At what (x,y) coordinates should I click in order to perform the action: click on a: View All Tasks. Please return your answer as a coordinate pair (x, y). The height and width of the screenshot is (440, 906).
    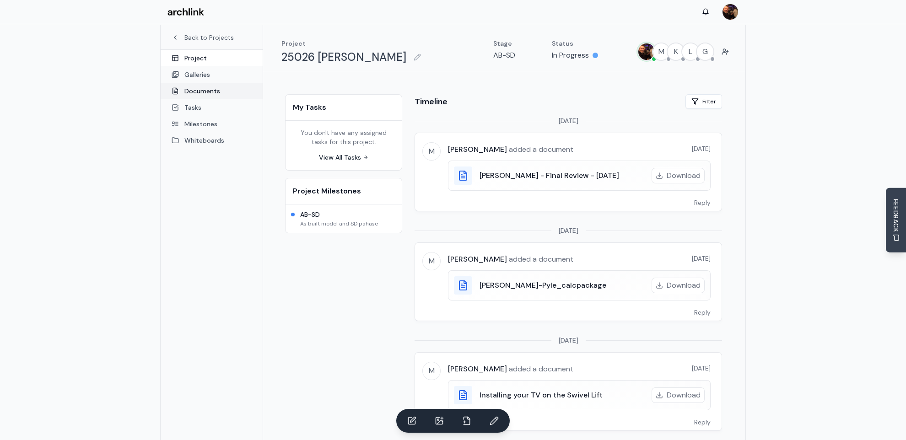
    Looking at the image, I should click on (344, 157).